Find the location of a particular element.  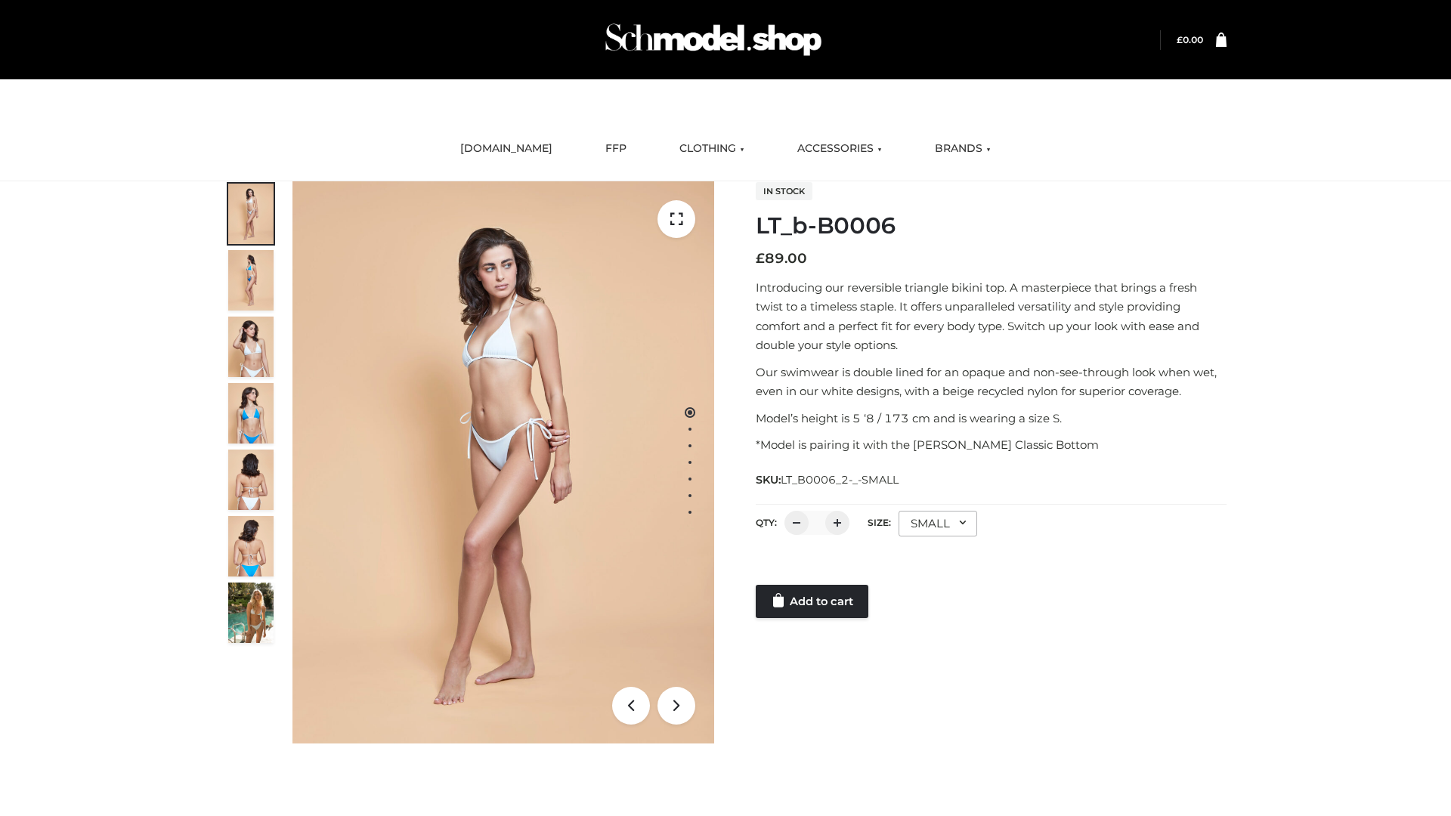

bdi: 89.00 is located at coordinates (782, 259).